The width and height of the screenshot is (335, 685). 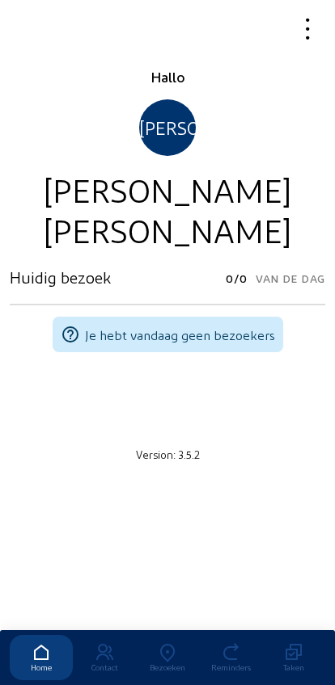 What do you see at coordinates (104, 658) in the screenshot?
I see `a: Contact` at bounding box center [104, 658].